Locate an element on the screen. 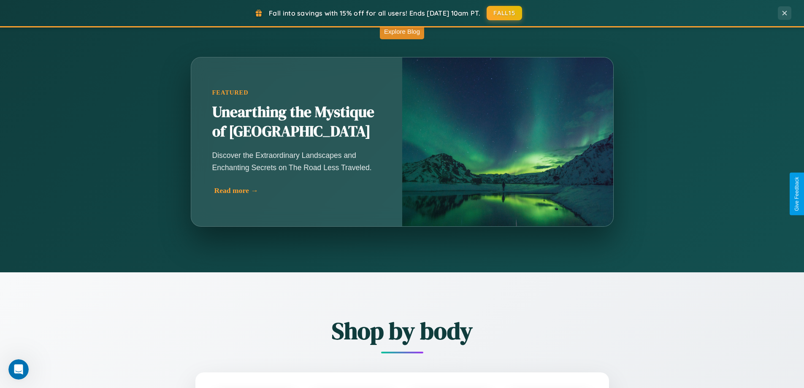 This screenshot has width=804, height=388. p: Discover the Extraordinary Landscapes and Enchanting Secrets on The Road Less Traveled. is located at coordinates (297, 161).